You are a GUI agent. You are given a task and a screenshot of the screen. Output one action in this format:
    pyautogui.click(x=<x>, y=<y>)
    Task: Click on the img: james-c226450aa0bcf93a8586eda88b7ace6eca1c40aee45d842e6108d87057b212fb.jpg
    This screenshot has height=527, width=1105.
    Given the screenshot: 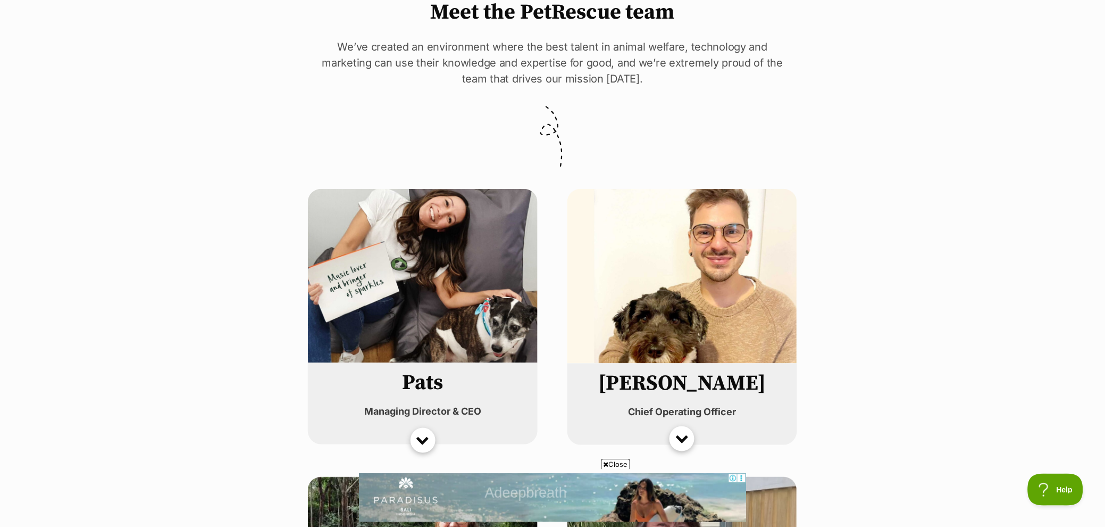 What is the action you would take?
    pyautogui.click(x=682, y=276)
    